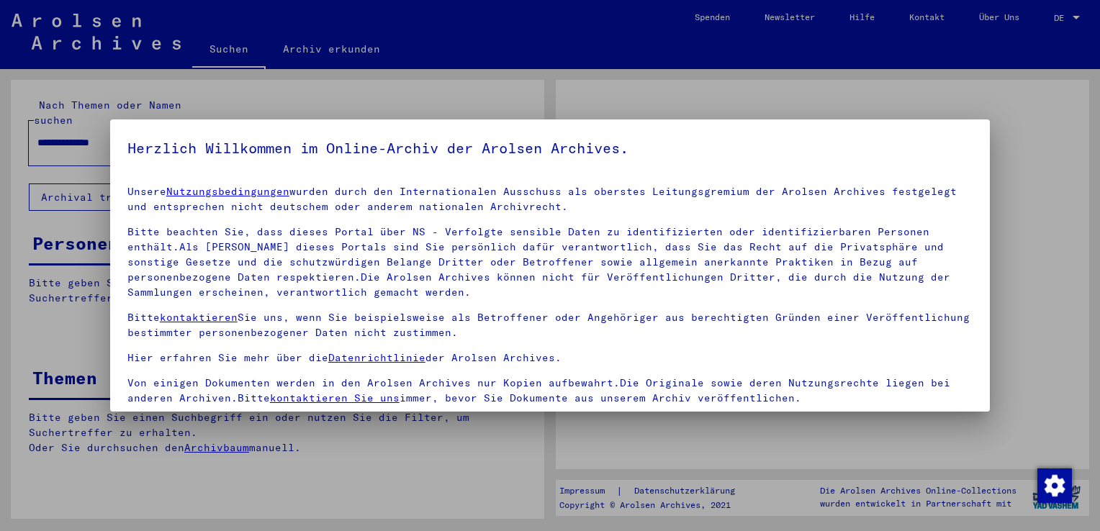 Image resolution: width=1100 pixels, height=531 pixels. I want to click on p: Unsere wurden durch den Internationalen Ausschuss als oberstes Leitungsgremium der Arolsen Archiv..., so click(550, 199).